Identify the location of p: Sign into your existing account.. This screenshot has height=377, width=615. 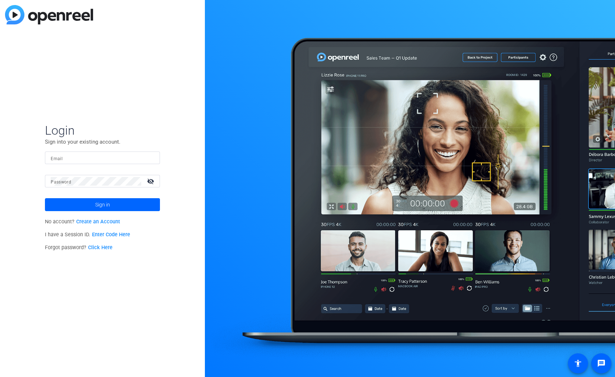
(102, 142).